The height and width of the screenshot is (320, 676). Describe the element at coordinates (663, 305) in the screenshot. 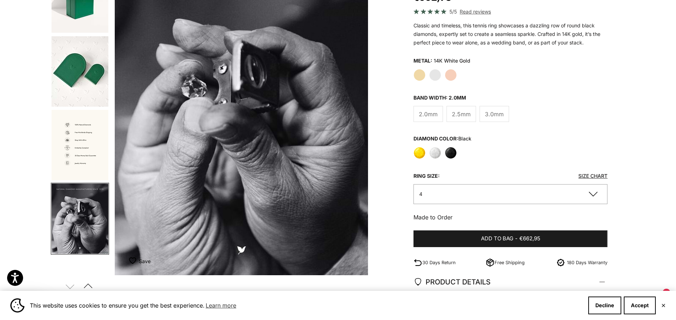

I see `button: Close` at that location.